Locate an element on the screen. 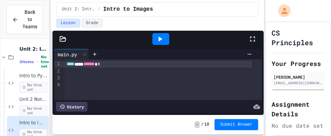  button: Grade is located at coordinates (92, 23).